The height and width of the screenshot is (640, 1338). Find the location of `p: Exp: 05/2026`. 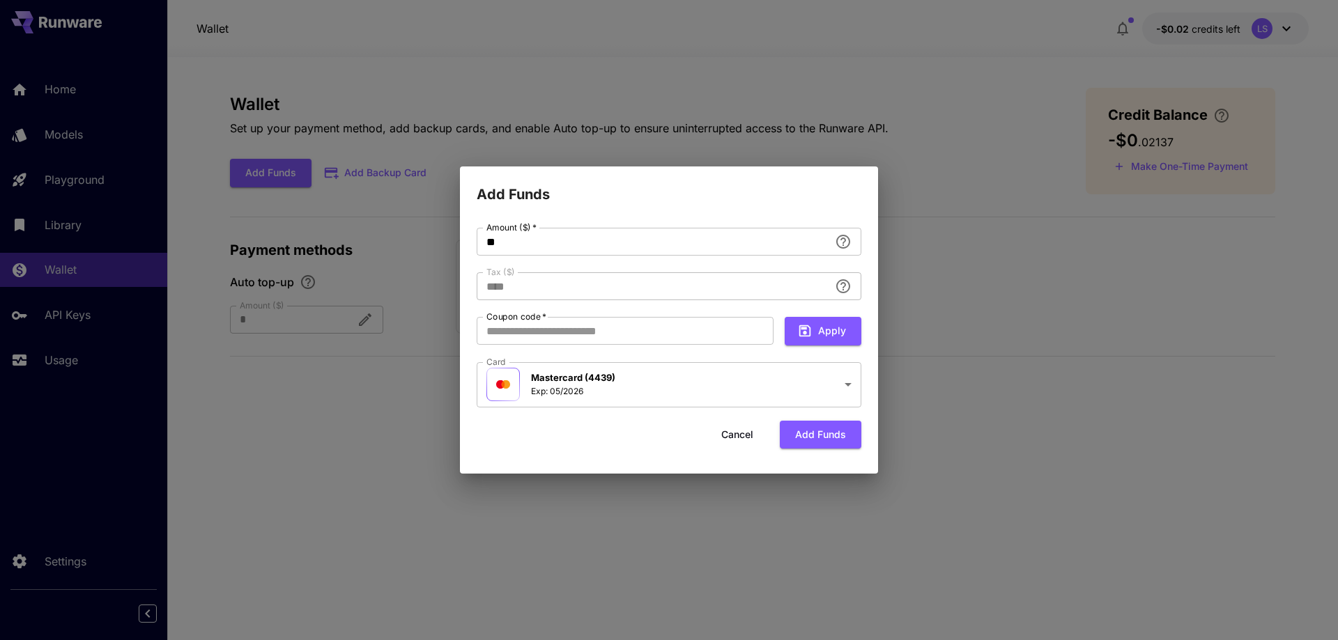

p: Exp: 05/2026 is located at coordinates (573, 392).